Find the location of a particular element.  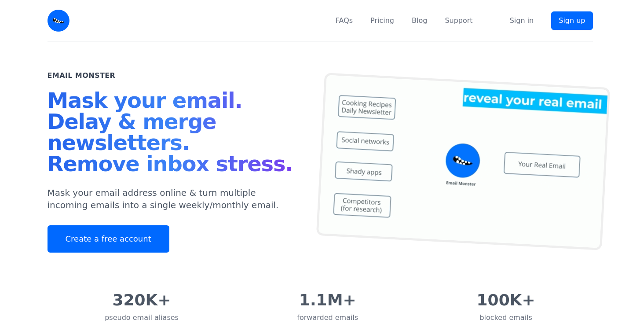

img: temp mail, free temporary mail, Temporary Email is located at coordinates (462, 161).